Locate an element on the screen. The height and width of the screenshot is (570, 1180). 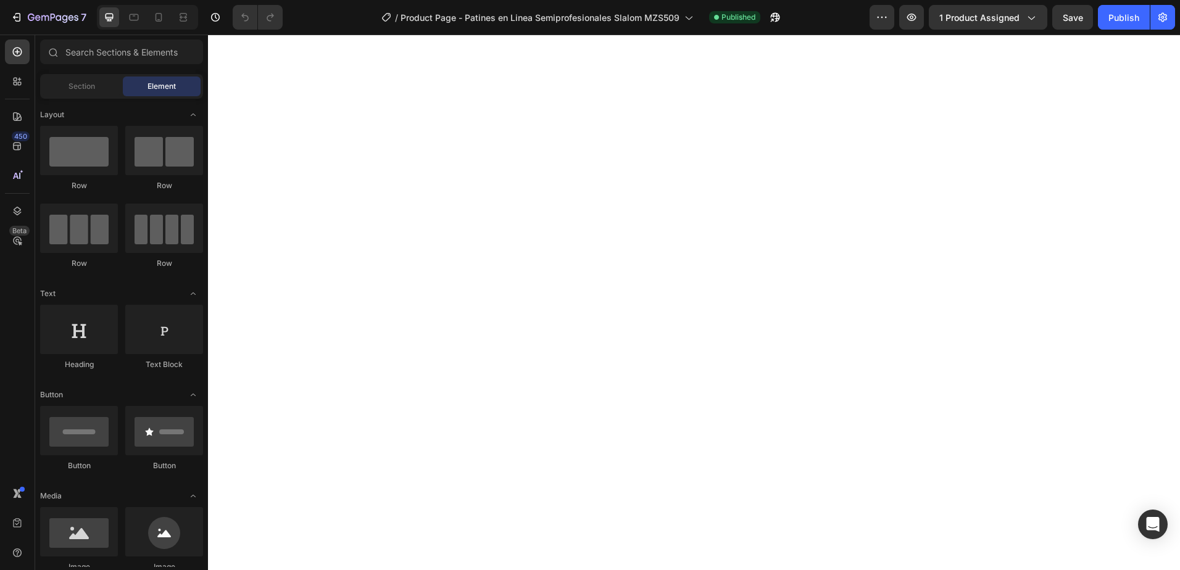
button: Publish is located at coordinates (1124, 17).